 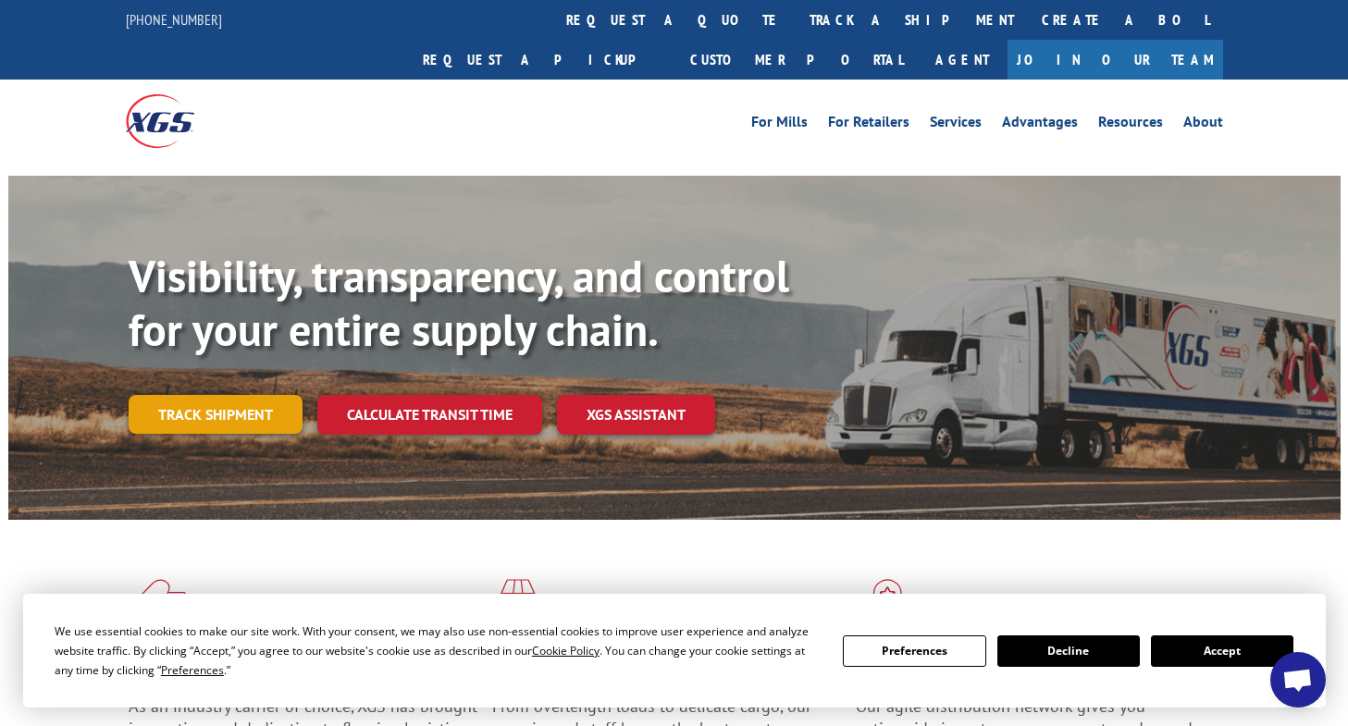 What do you see at coordinates (914, 651) in the screenshot?
I see `button: Preferences` at bounding box center [914, 651].